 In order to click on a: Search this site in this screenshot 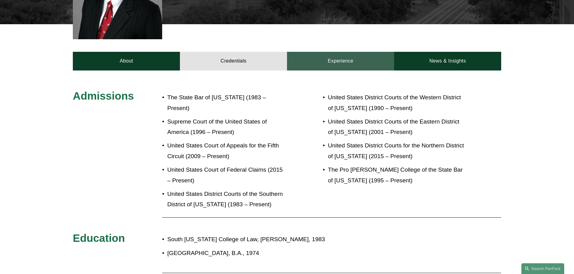, I will do `click(543, 268)`.